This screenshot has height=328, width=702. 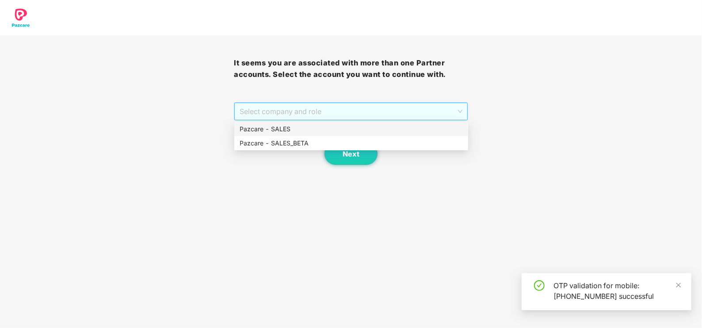 What do you see at coordinates (351, 154) in the screenshot?
I see `button: Next` at bounding box center [351, 154].